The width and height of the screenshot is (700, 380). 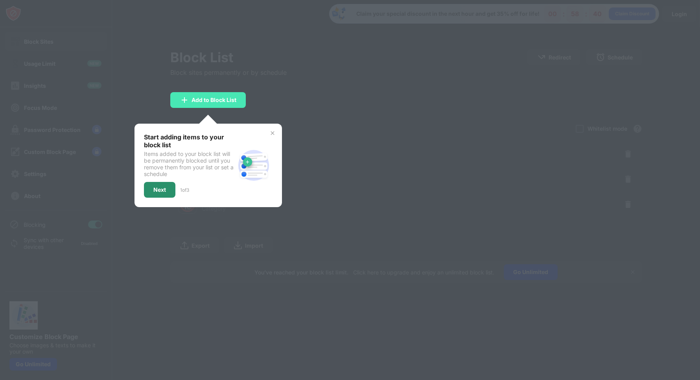 What do you see at coordinates (273, 133) in the screenshot?
I see `img: x-button.svg` at bounding box center [273, 133].